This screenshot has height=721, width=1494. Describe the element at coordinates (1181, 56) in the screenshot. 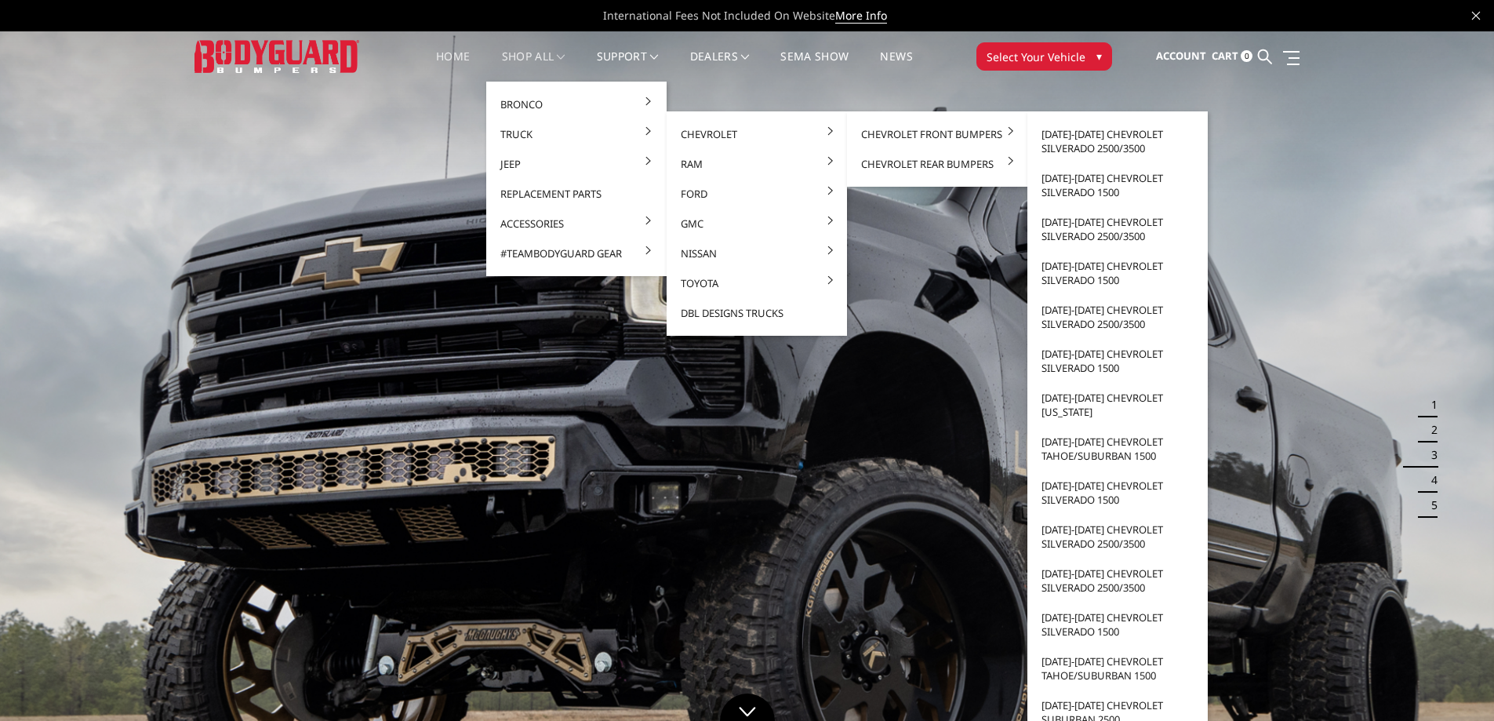

I see `a: Account` at that location.